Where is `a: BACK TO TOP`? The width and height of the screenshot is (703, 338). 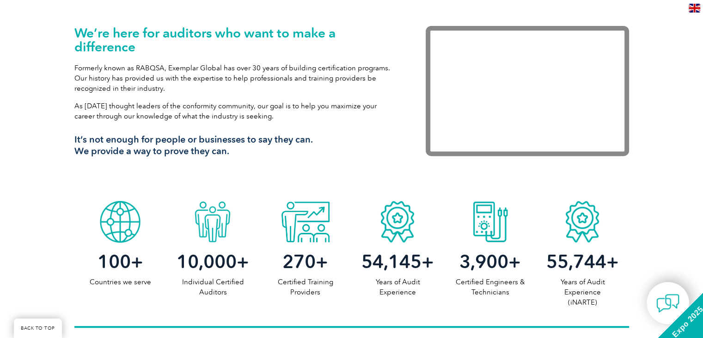 a: BACK TO TOP is located at coordinates (38, 328).